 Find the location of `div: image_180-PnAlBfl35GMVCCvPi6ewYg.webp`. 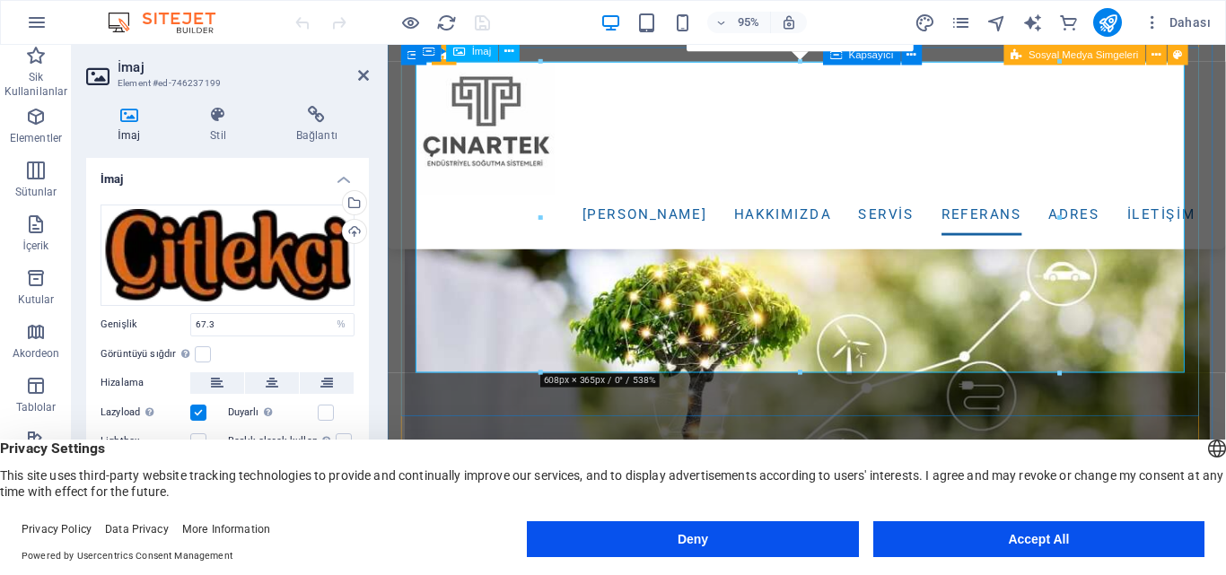

div: image_180-PnAlBfl35GMVCCvPi6ewYg.webp is located at coordinates (227, 255).